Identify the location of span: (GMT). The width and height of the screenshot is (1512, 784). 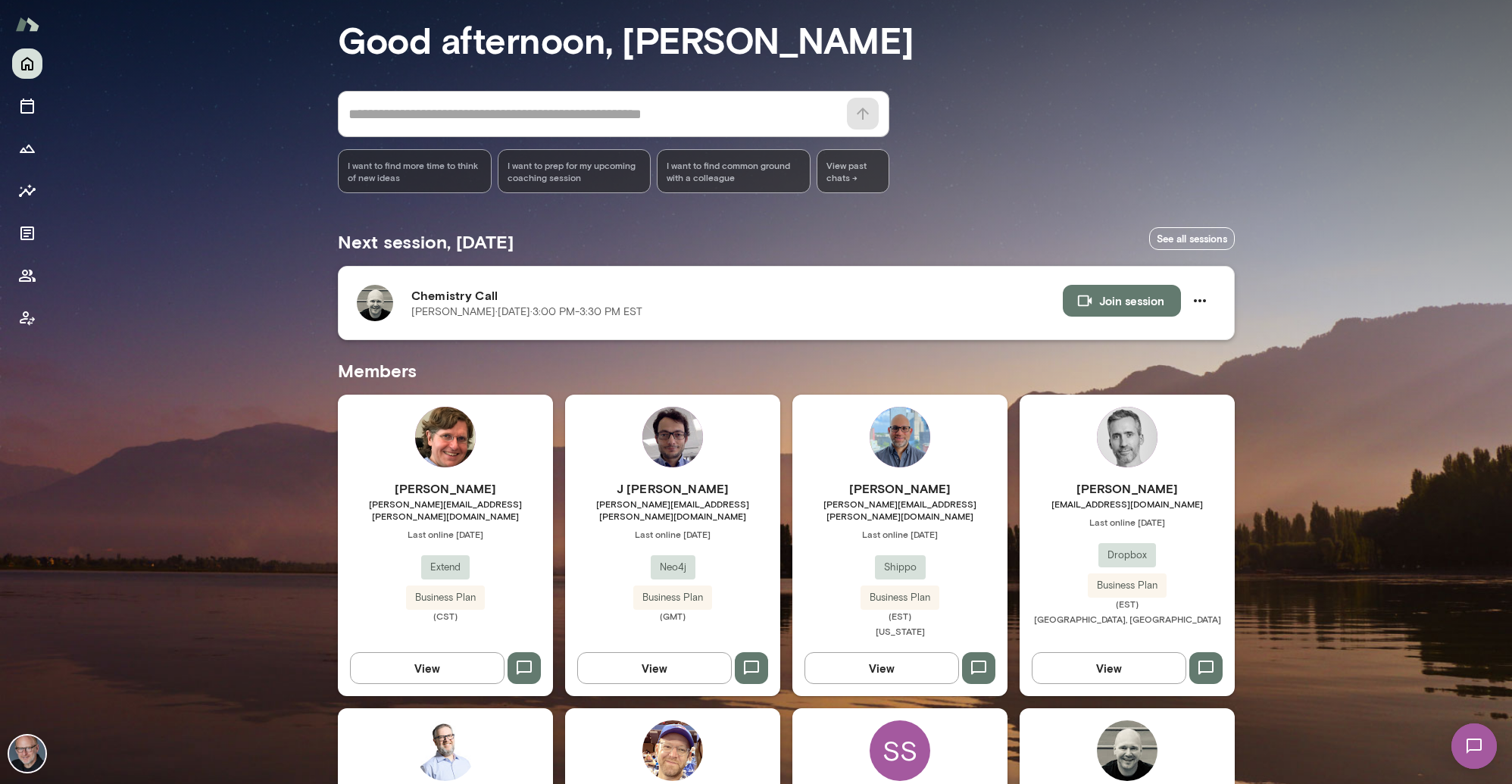
(673, 616).